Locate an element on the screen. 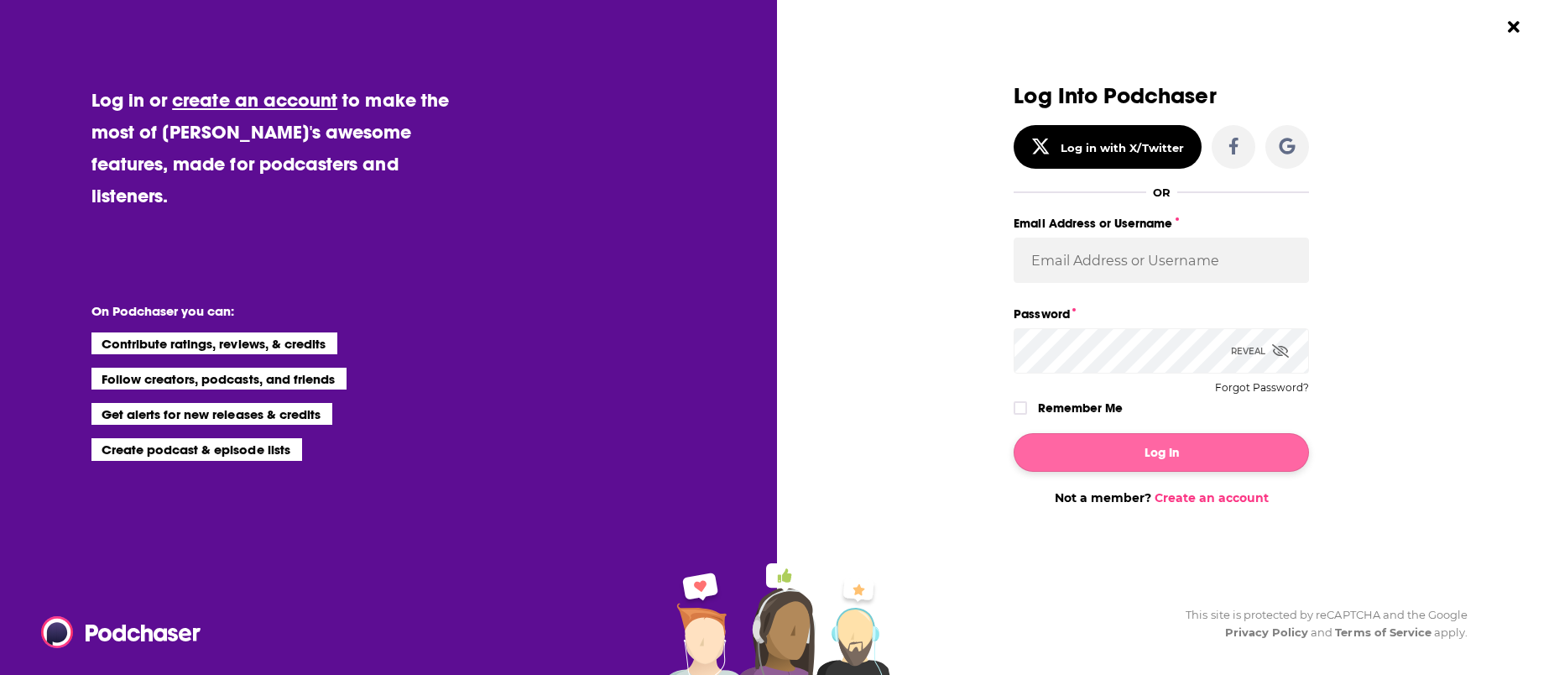 The width and height of the screenshot is (1554, 675). input: Email Address or Username is located at coordinates (1161, 260).